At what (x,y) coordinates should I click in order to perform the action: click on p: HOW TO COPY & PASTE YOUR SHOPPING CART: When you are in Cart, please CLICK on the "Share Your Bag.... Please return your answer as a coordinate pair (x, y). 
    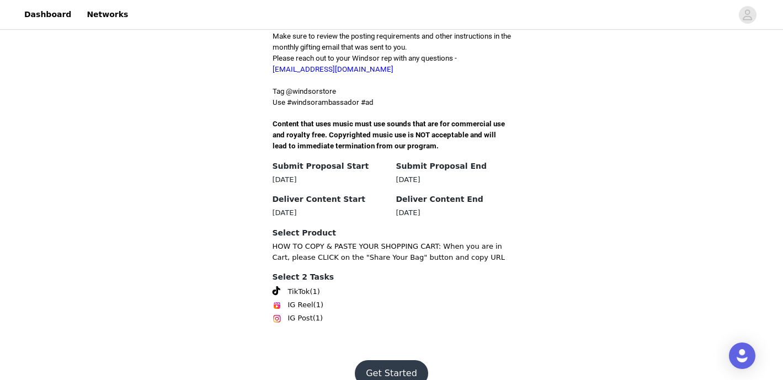
    Looking at the image, I should click on (392, 251).